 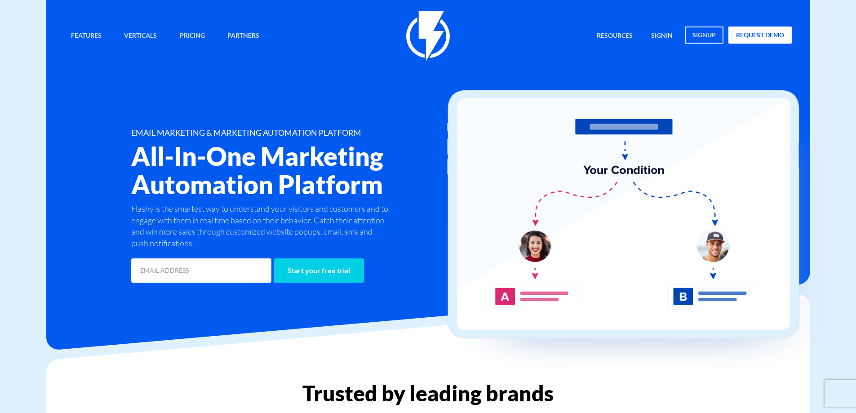 What do you see at coordinates (319, 271) in the screenshot?
I see `input: Start your free trial` at bounding box center [319, 271].